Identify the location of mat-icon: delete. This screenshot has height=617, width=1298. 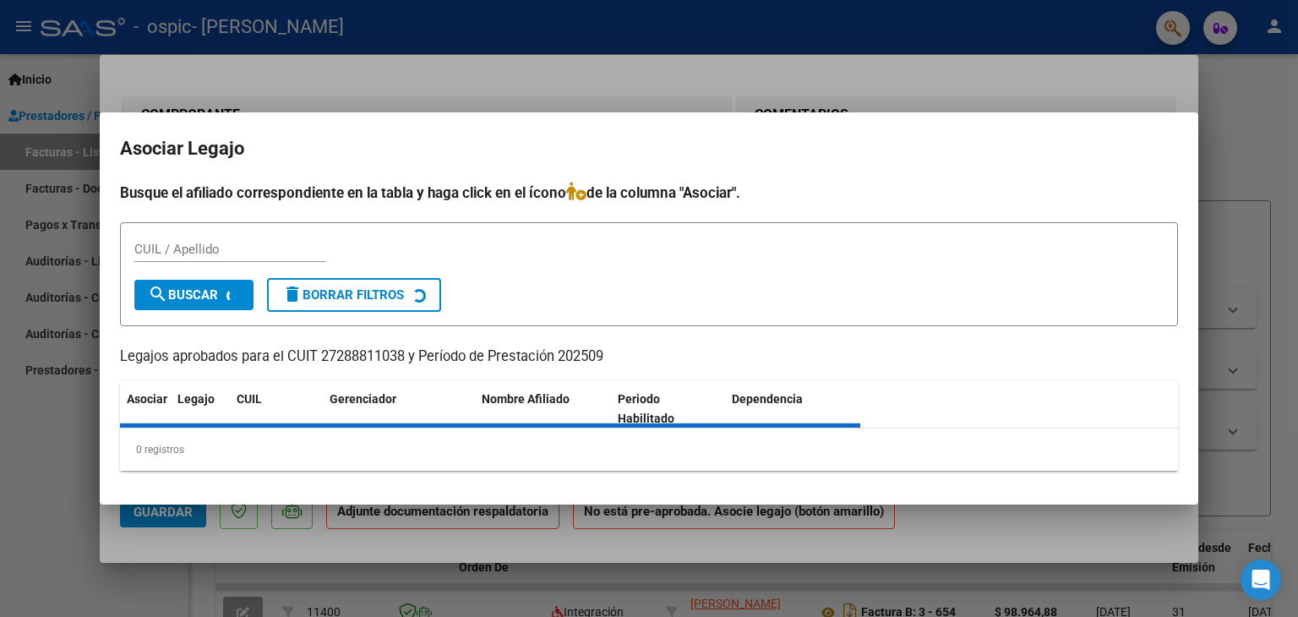
(292, 294).